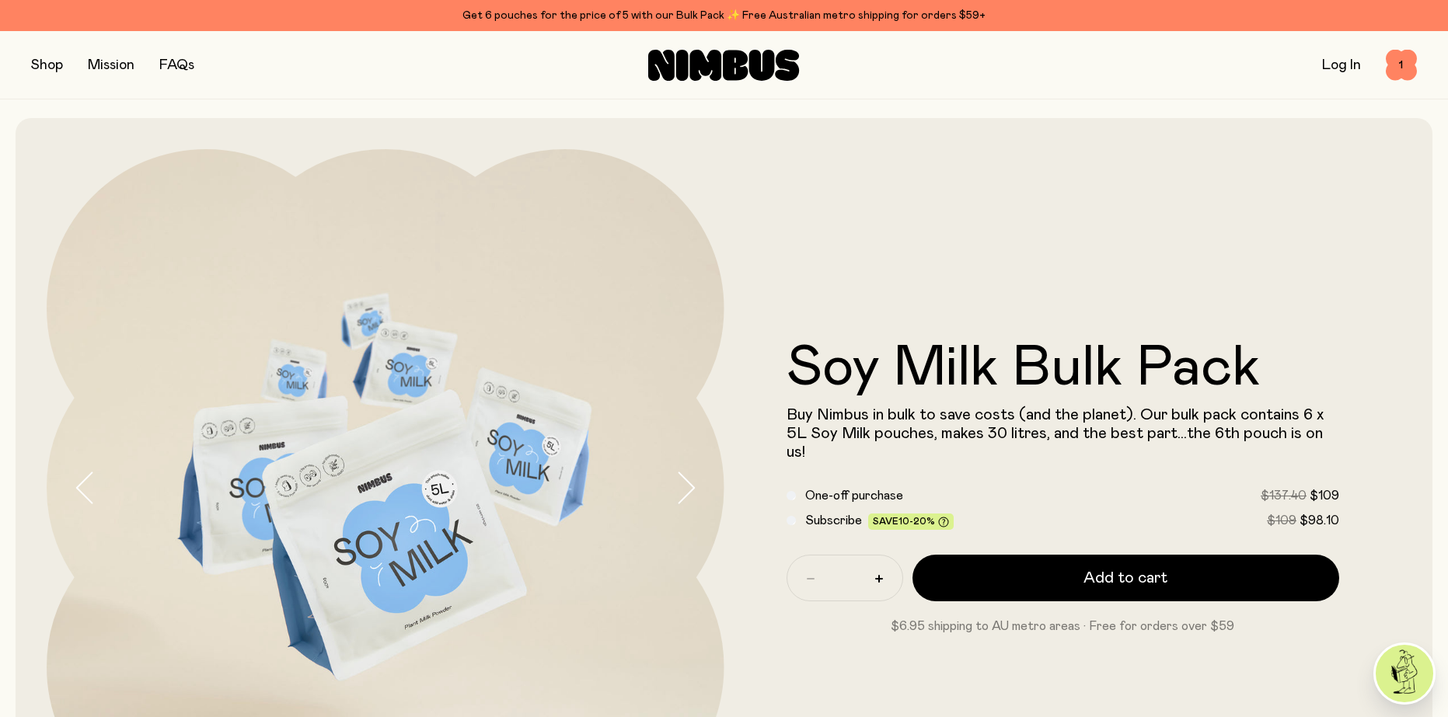 The height and width of the screenshot is (717, 1448). Describe the element at coordinates (911, 522) in the screenshot. I see `span: Save` at that location.